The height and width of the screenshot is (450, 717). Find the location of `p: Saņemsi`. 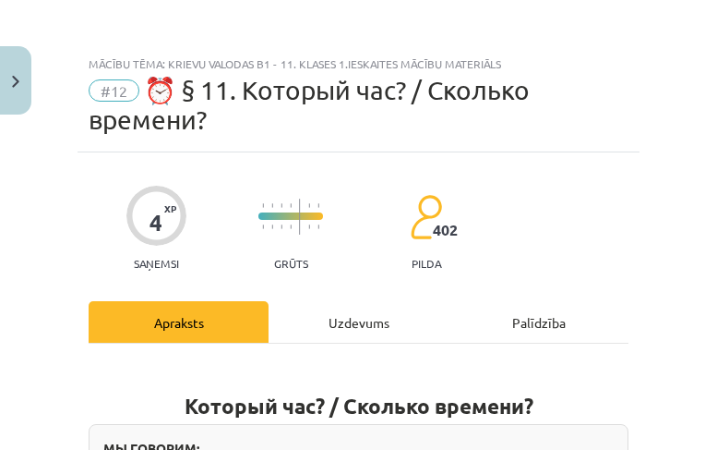

p: Saņemsi is located at coordinates (156, 263).